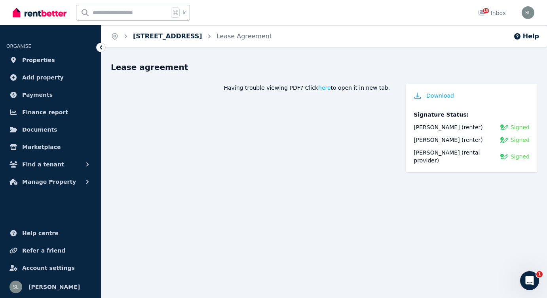 The width and height of the screenshot is (547, 298). What do you see at coordinates (440, 96) in the screenshot?
I see `span: Download` at bounding box center [440, 96].